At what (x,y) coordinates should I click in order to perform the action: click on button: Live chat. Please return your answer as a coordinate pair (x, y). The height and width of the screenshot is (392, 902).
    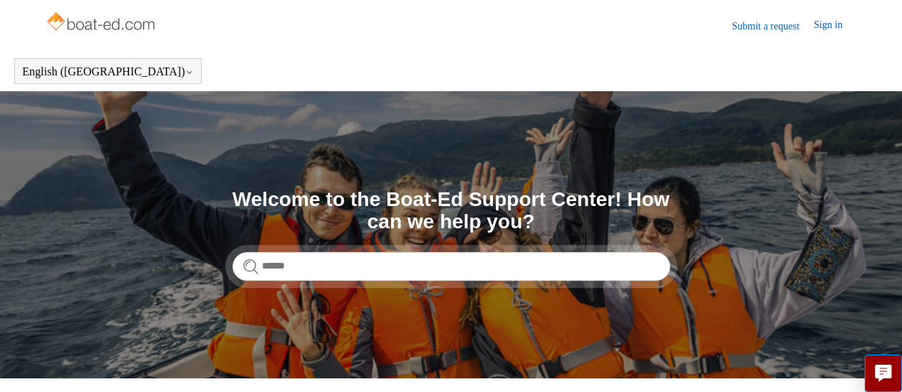
    Looking at the image, I should click on (883, 373).